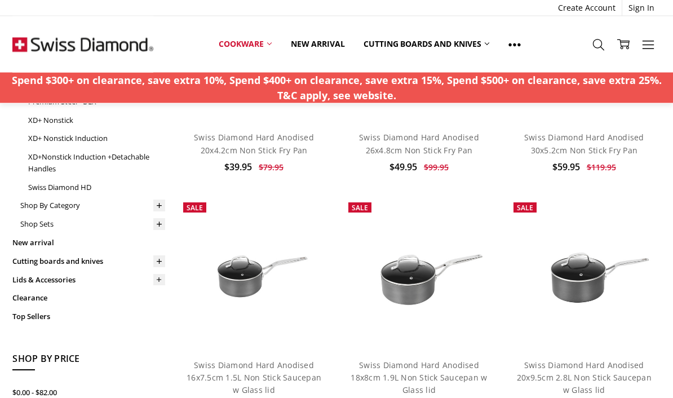 Image resolution: width=673 pixels, height=398 pixels. I want to click on span: $59.95, so click(566, 167).